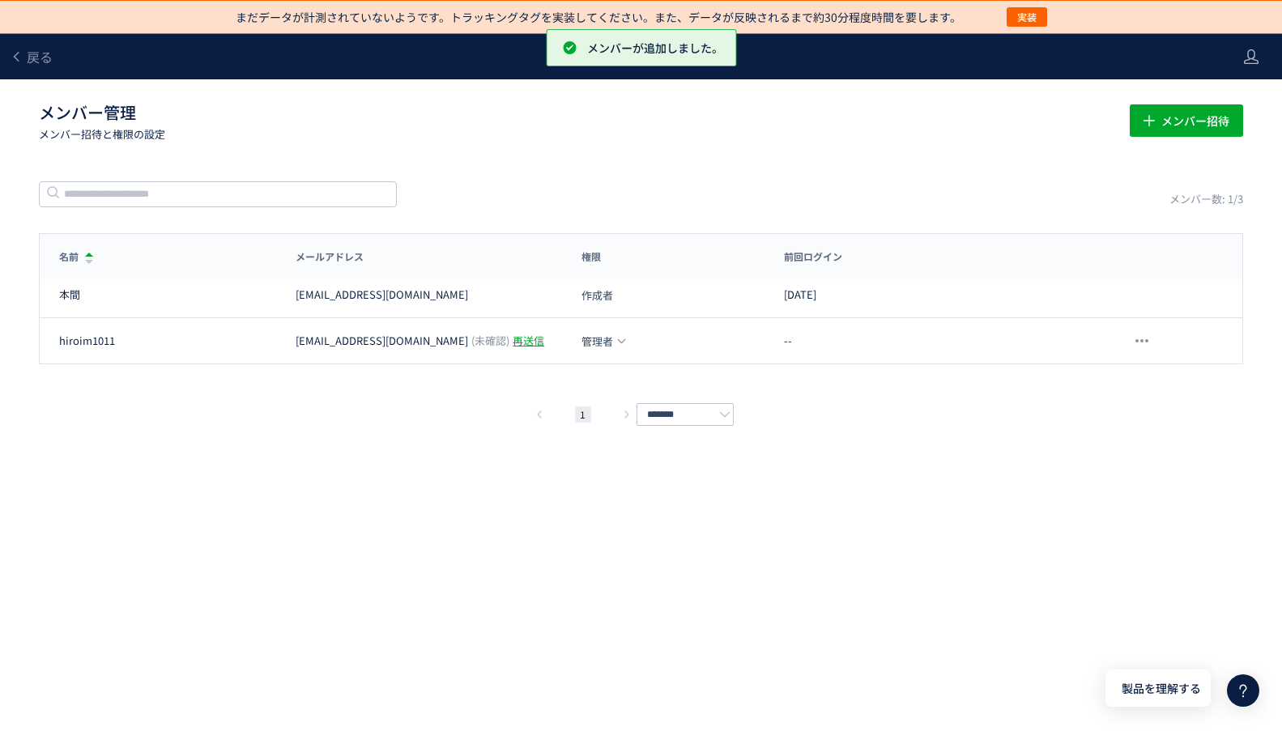 This screenshot has width=1282, height=731. Describe the element at coordinates (574, 121) in the screenshot. I see `h1: メンバー管理` at that location.